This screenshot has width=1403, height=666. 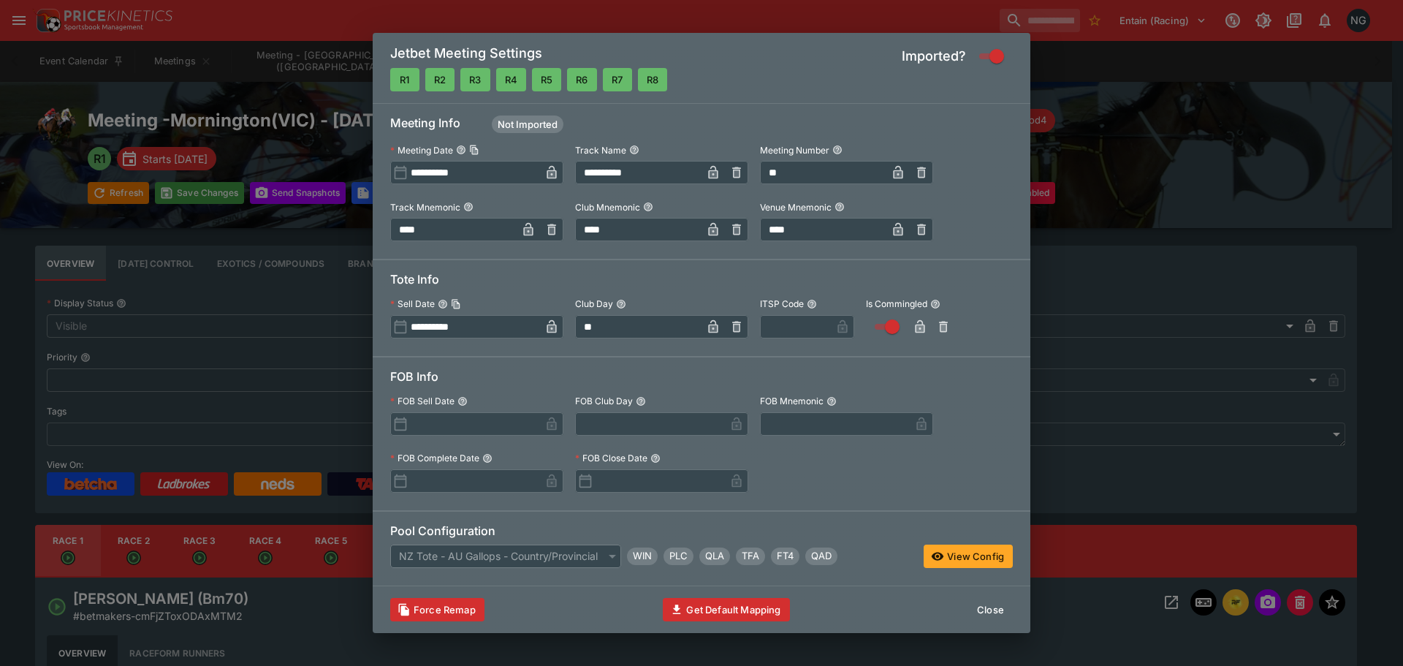 I want to click on p: ITSP Code, so click(x=782, y=303).